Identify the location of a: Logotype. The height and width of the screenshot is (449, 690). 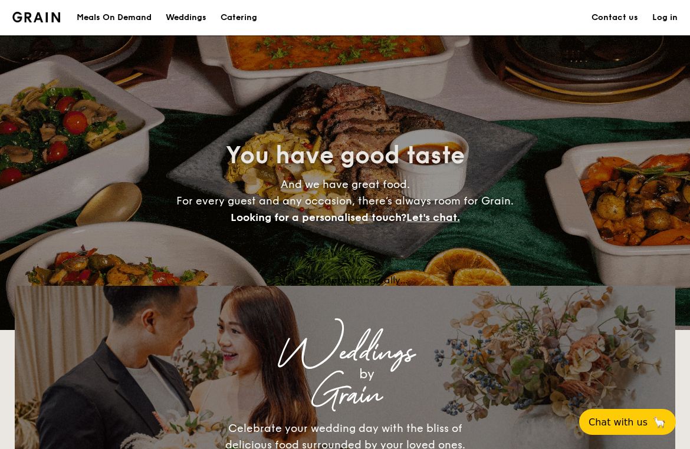
(36, 17).